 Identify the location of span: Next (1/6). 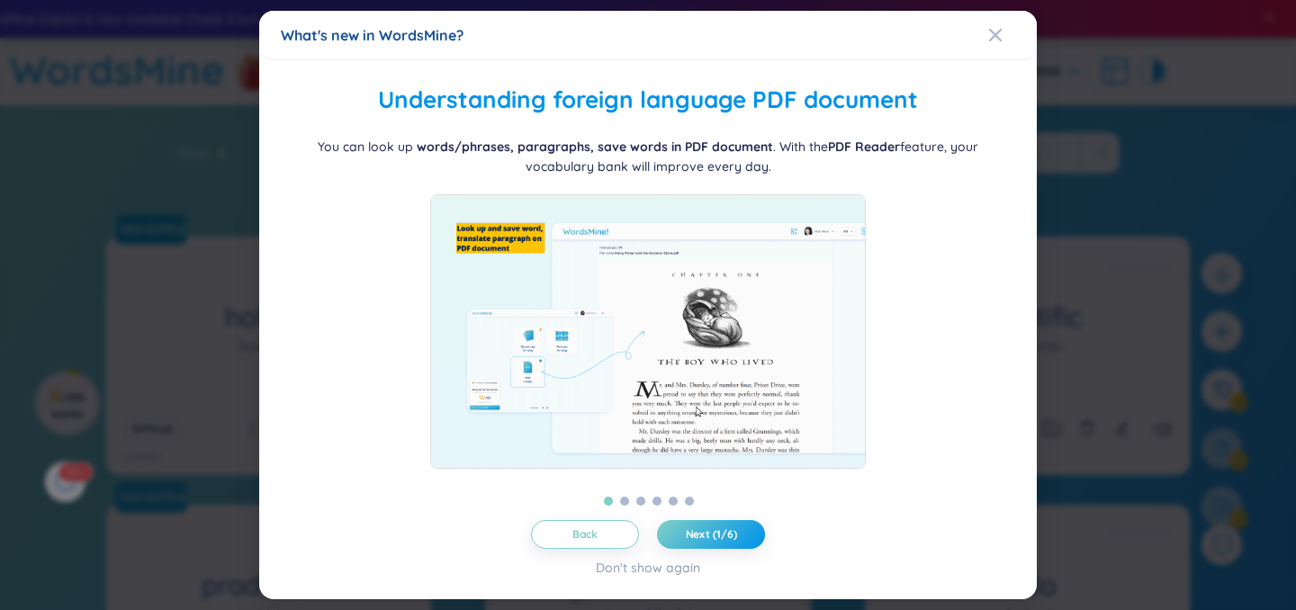
(711, 535).